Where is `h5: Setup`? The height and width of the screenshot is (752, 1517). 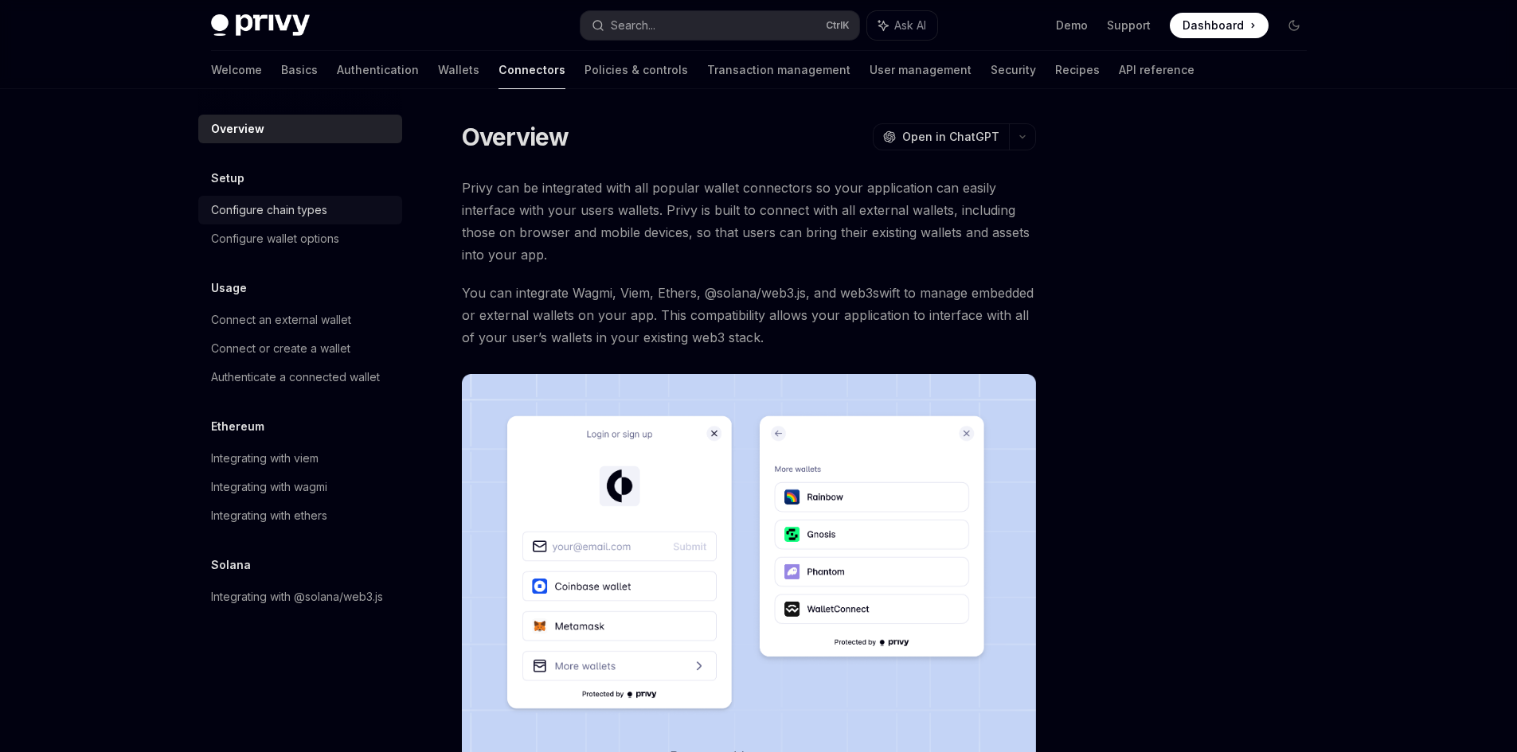 h5: Setup is located at coordinates (228, 178).